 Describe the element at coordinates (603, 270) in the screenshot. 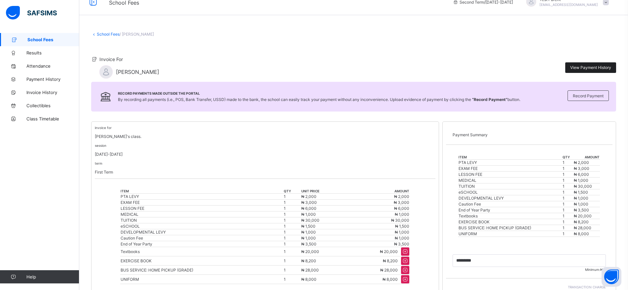

I see `span: ₦ 0` at that location.